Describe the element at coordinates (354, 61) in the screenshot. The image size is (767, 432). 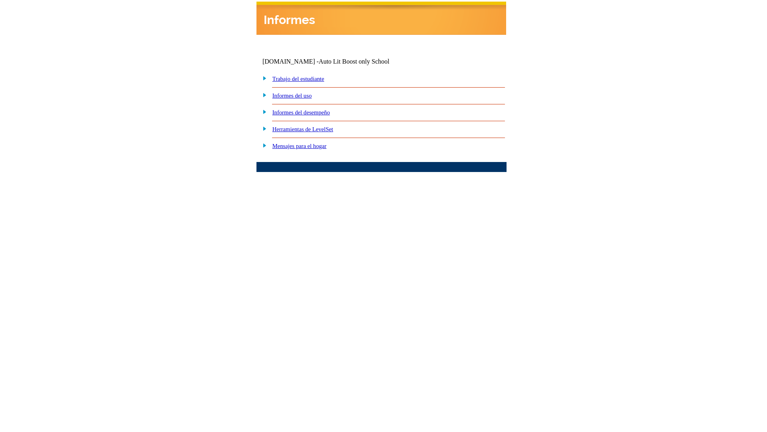
I see `nobr: Auto Lit Boost only School` at that location.